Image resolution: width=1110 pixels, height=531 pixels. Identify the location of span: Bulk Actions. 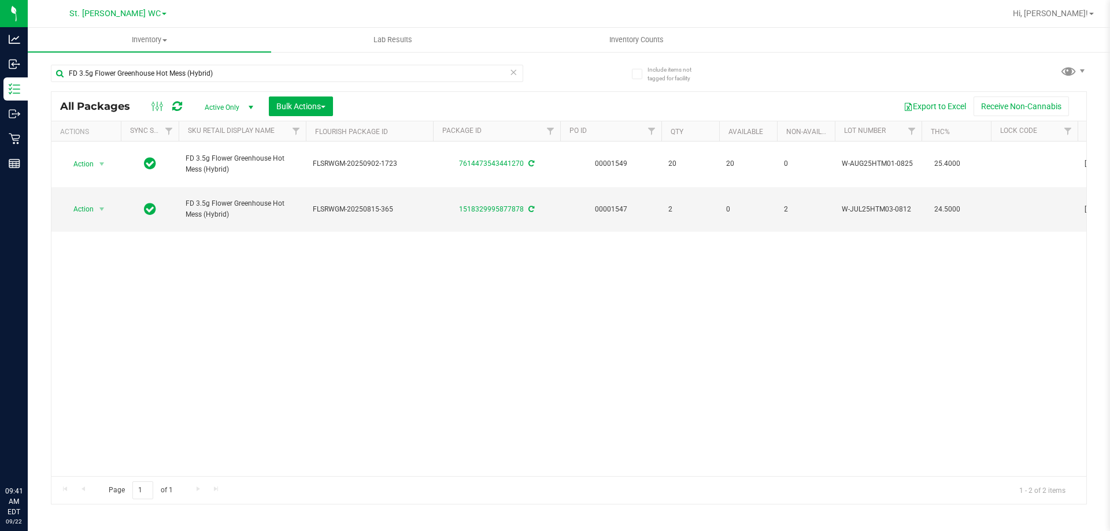
(301, 106).